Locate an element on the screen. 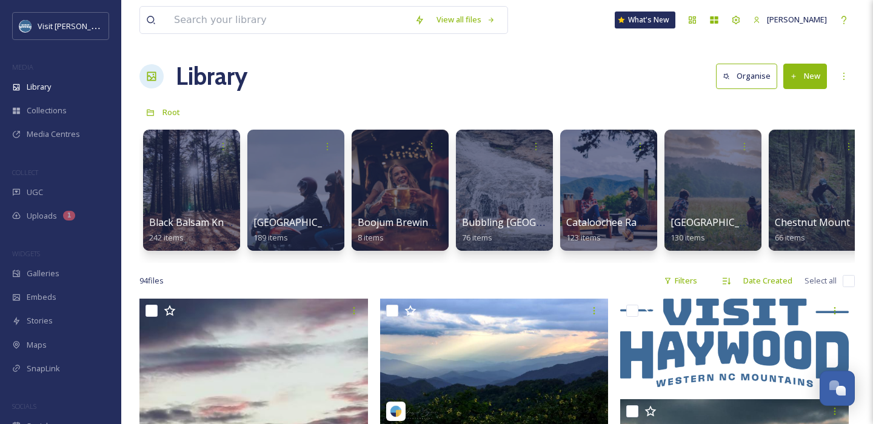  h1: Library is located at coordinates (212, 76).